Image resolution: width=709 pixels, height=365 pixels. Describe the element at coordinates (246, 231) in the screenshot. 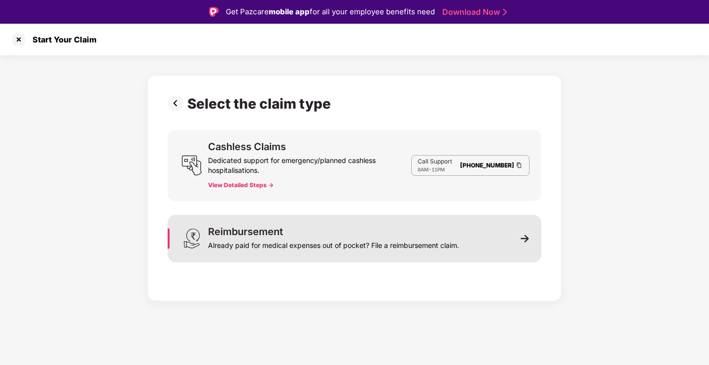

I see `div: Reimbursement` at that location.